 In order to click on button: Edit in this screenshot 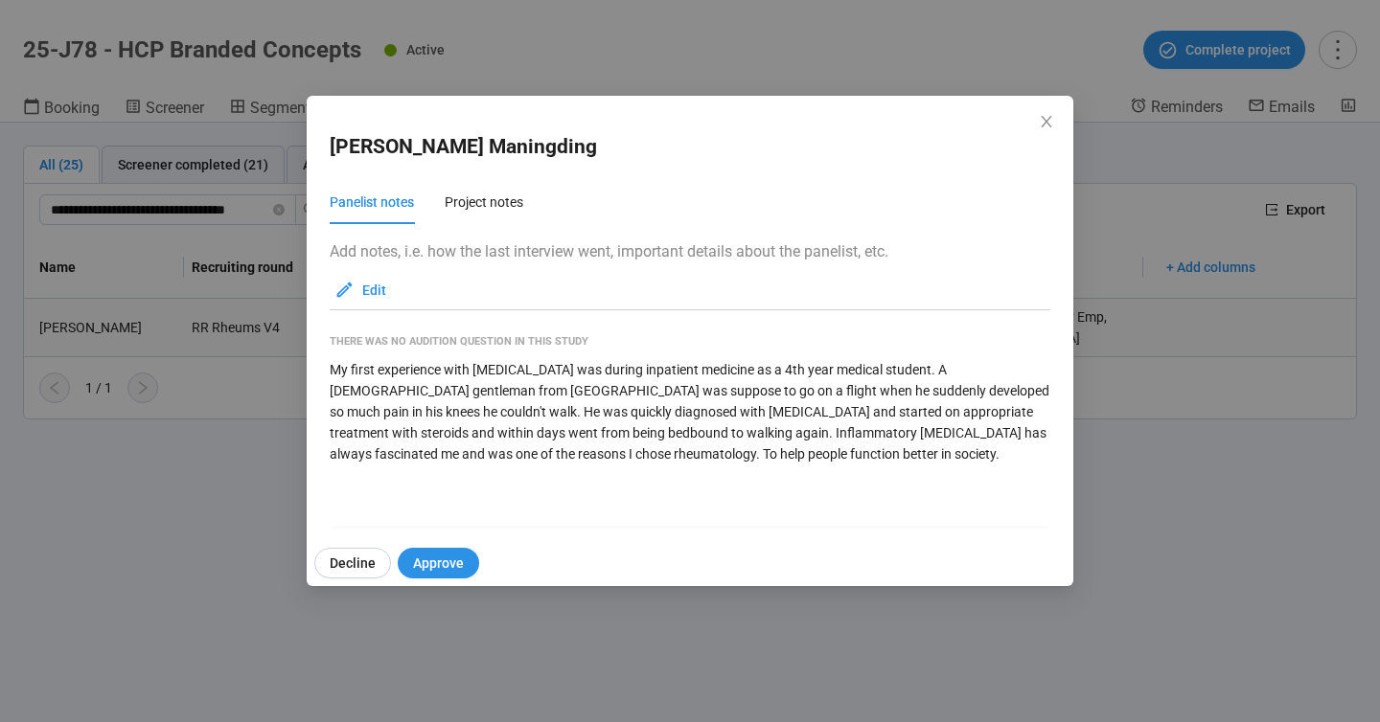, I will do `click(360, 290)`.